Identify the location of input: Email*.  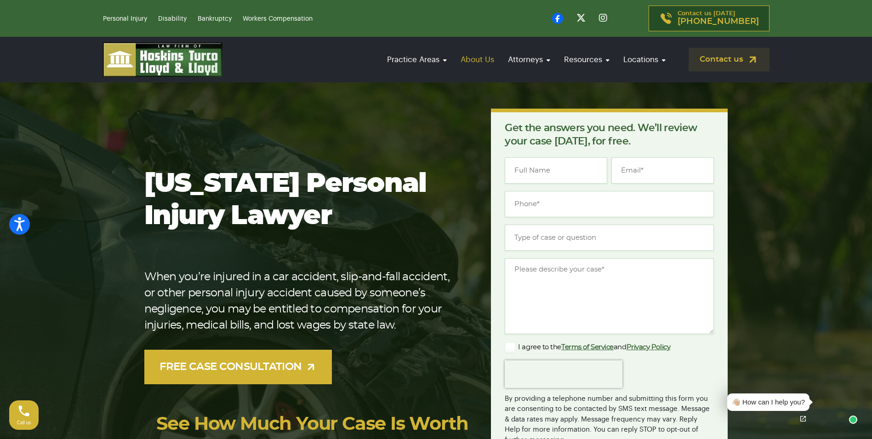
(663, 170).